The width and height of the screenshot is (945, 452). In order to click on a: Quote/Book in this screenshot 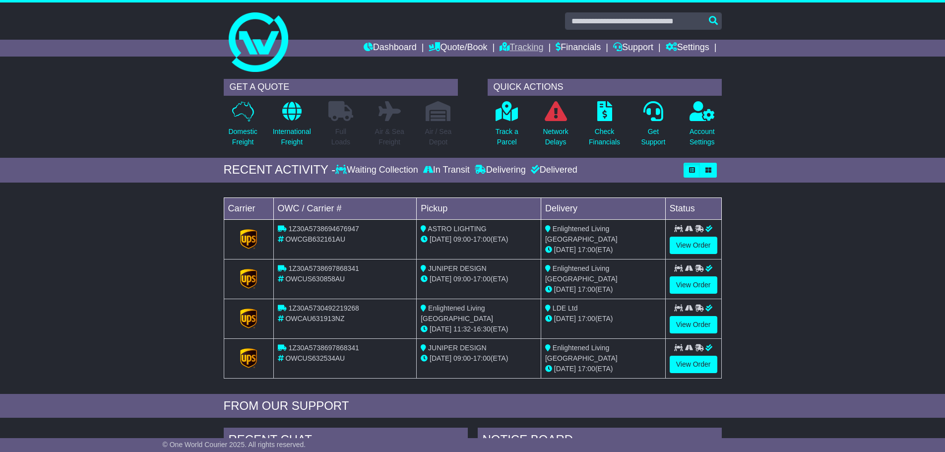, I will do `click(458, 48)`.